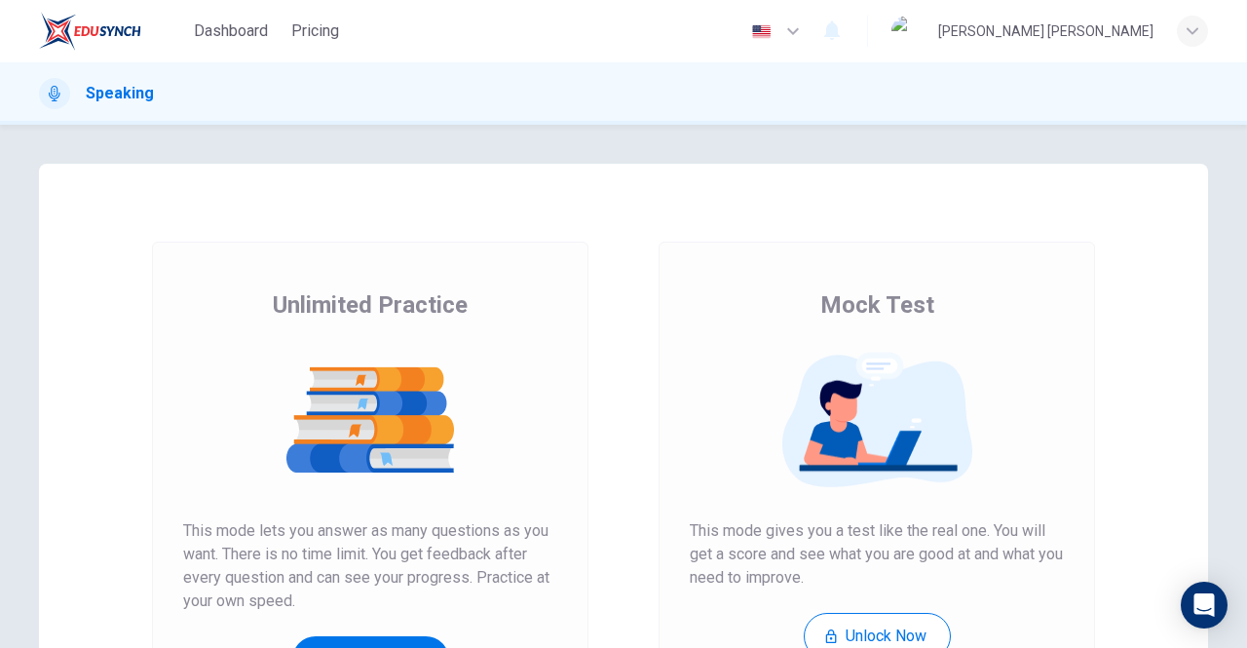 This screenshot has height=648, width=1247. Describe the element at coordinates (1204, 605) in the screenshot. I see `div: Open Intercom Messenger` at that location.